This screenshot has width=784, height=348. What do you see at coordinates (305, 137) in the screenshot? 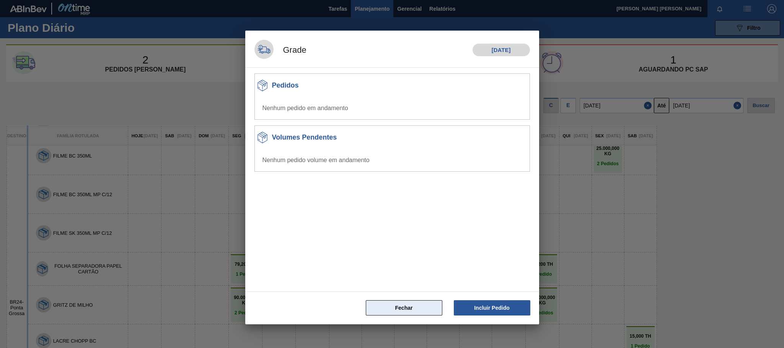
I see `h3: Volumes Pendentes` at bounding box center [305, 137].